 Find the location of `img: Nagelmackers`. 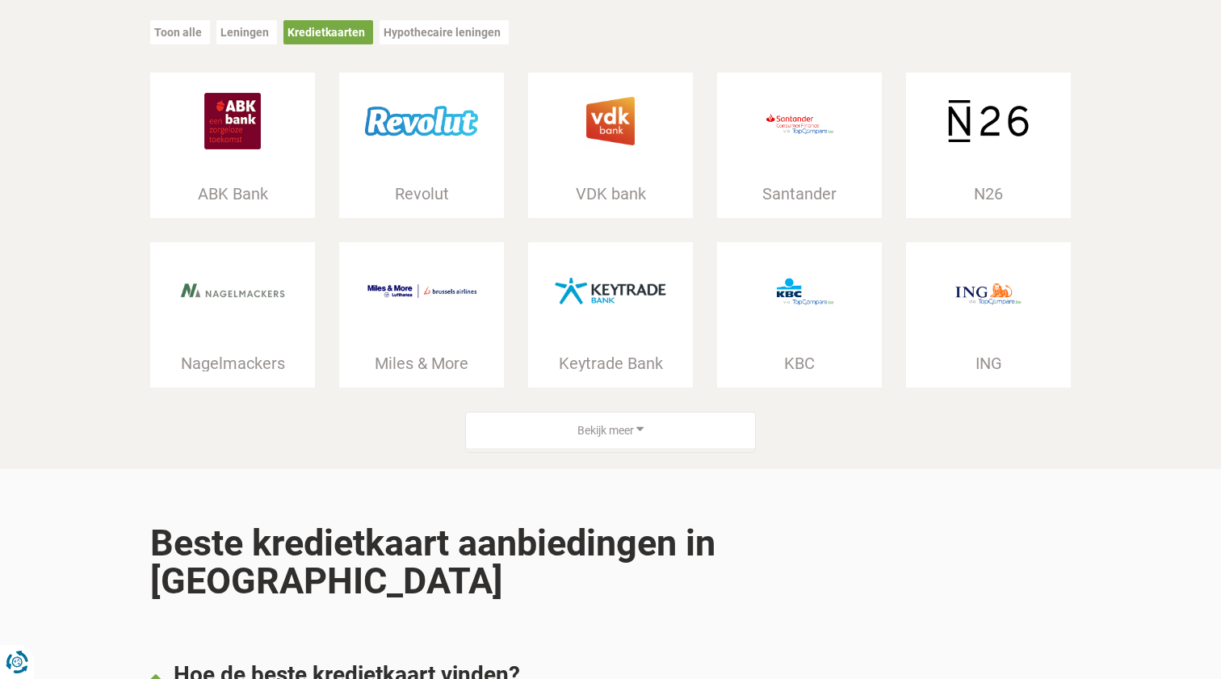

img: Nagelmackers is located at coordinates (233, 291).